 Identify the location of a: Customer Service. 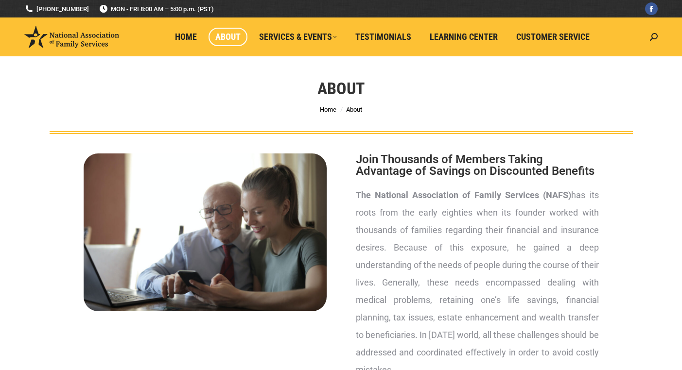
(552, 37).